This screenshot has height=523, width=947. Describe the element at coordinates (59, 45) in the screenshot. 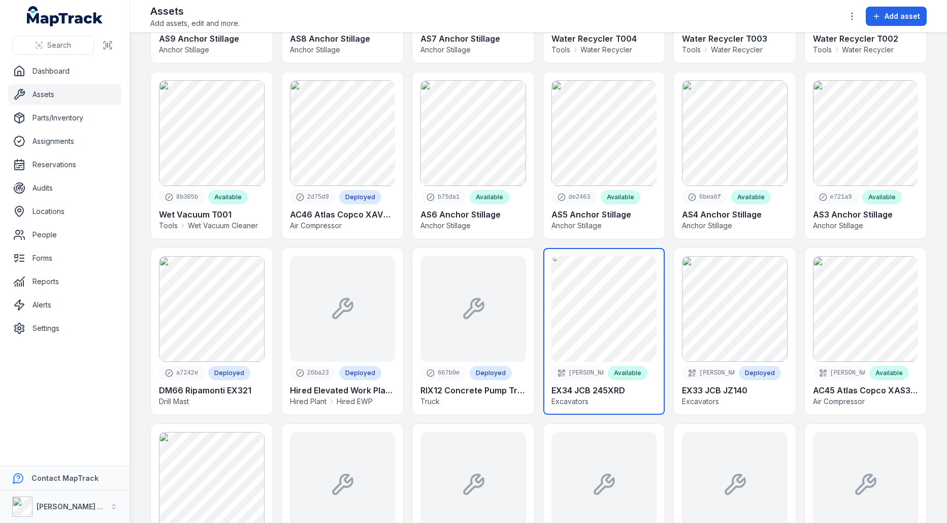

I see `span: Search` at that location.